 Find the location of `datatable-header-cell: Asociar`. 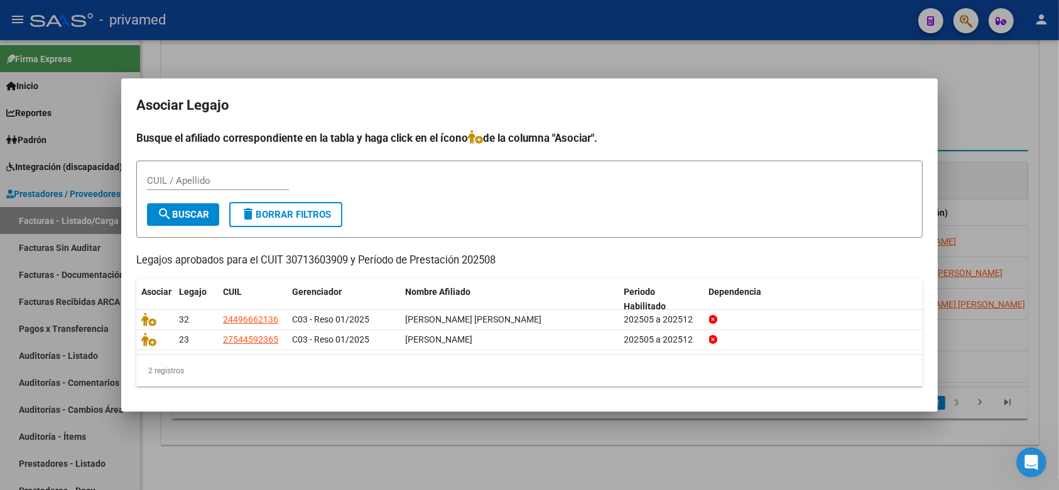

datatable-header-cell: Asociar is located at coordinates (155, 300).